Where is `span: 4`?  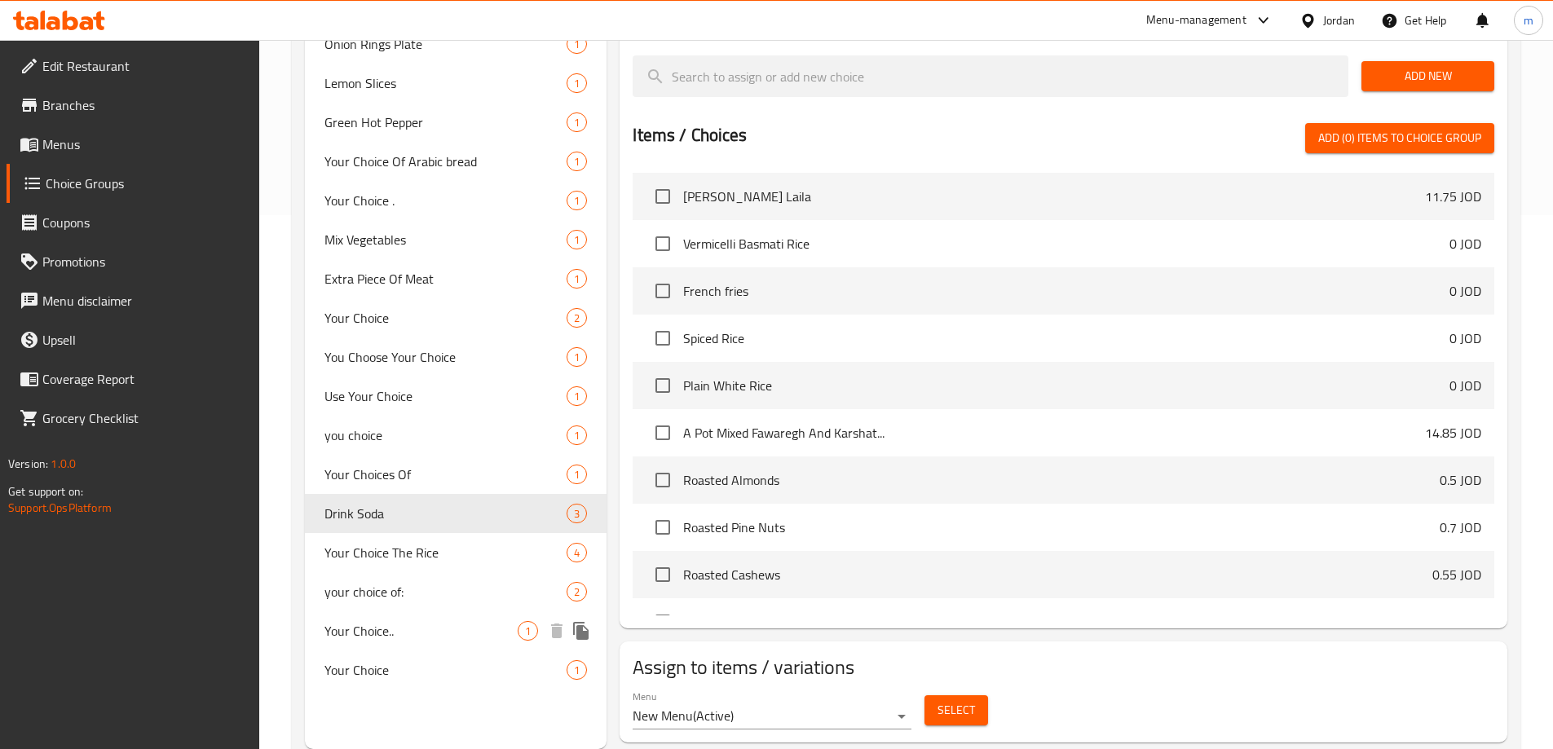 span: 4 is located at coordinates (576, 553).